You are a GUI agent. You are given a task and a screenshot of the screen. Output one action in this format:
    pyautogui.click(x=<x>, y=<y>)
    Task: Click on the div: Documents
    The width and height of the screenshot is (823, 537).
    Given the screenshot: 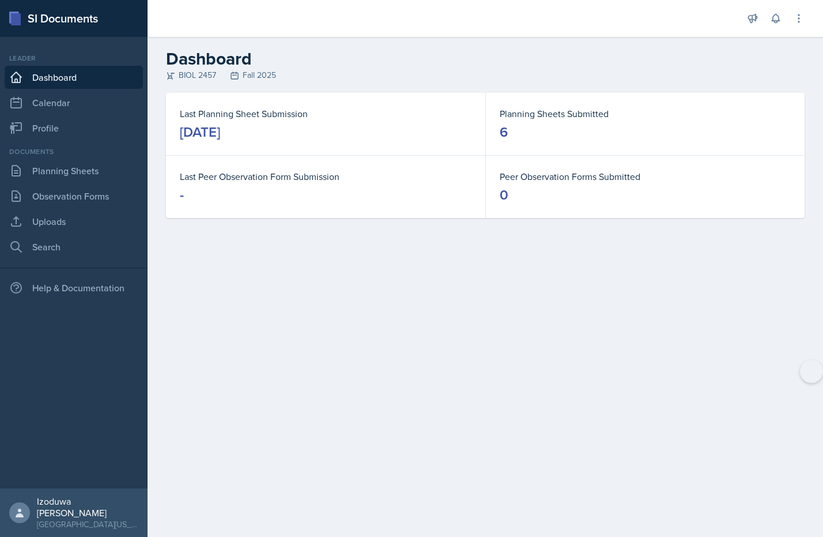 What is the action you would take?
    pyautogui.click(x=74, y=152)
    